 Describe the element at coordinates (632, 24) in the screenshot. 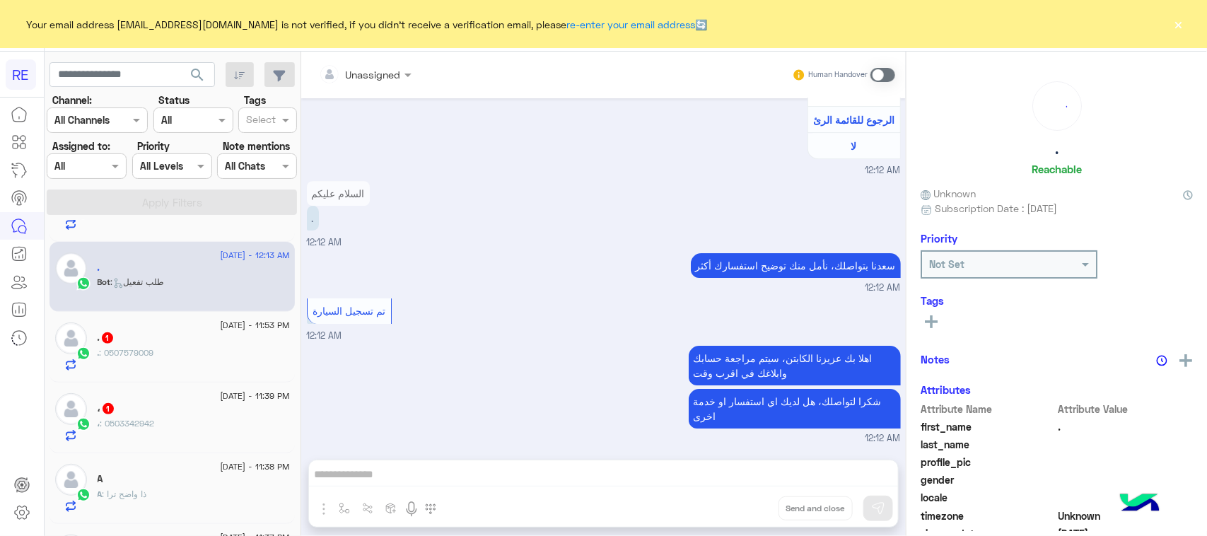

I see `a: re-enter your email address` at that location.